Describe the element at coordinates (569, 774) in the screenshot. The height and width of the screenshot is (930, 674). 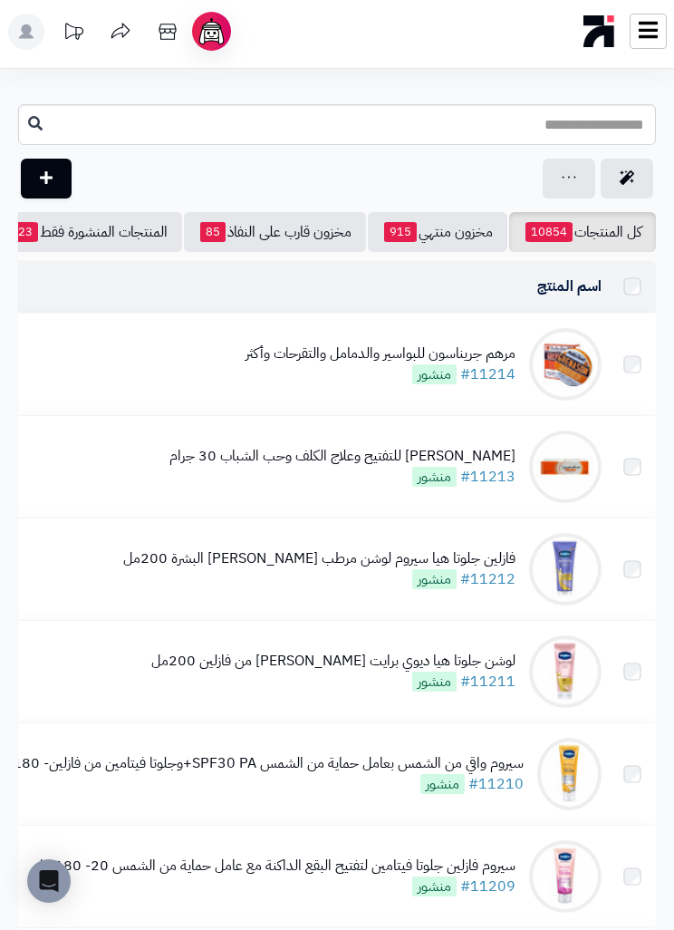
I see `img: سيروم واقي من الشمس بعامل حماية من الشمس SPF30 PA+وجلوتا فيتامين من فازلين- 180مل` at that location.